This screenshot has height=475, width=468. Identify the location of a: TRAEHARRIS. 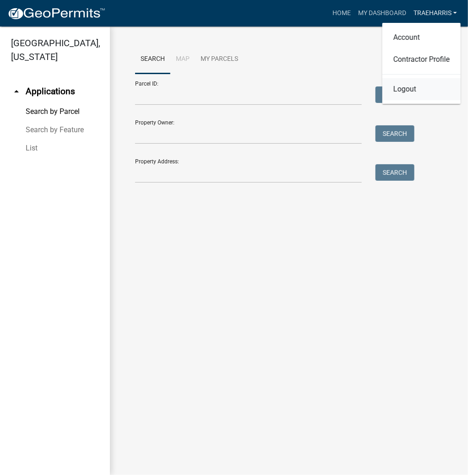
(435, 13).